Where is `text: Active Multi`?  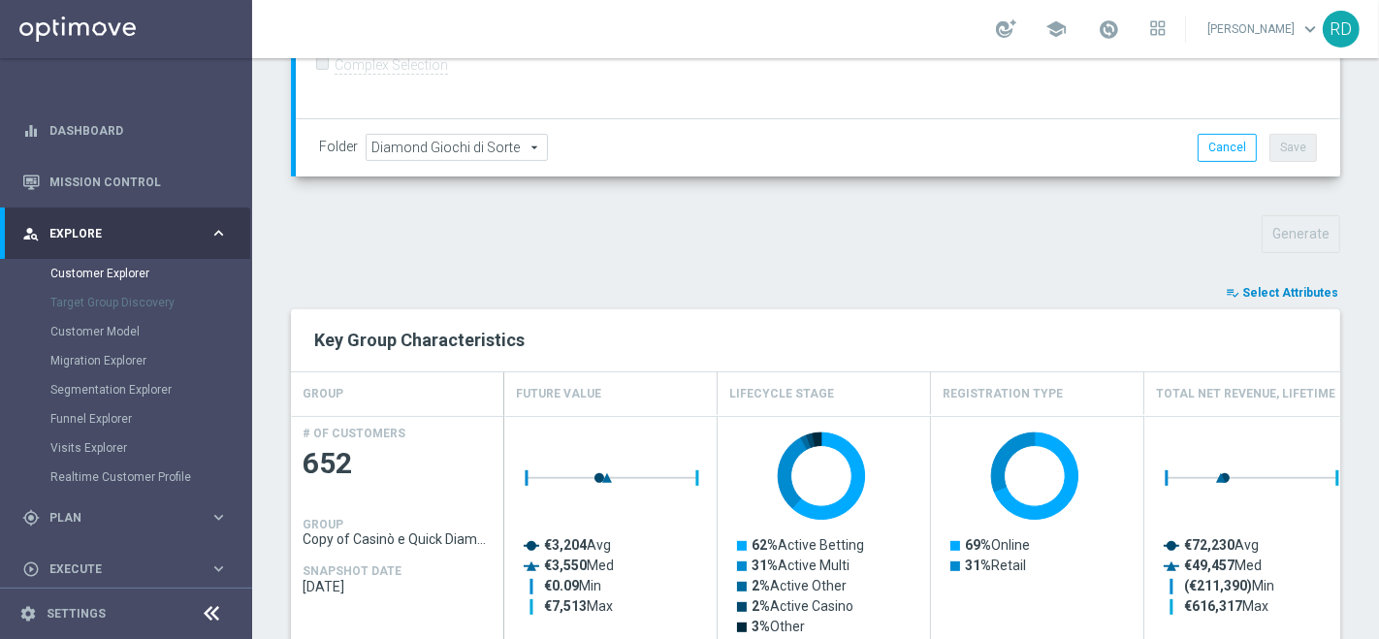
text: Active Multi is located at coordinates (800, 566).